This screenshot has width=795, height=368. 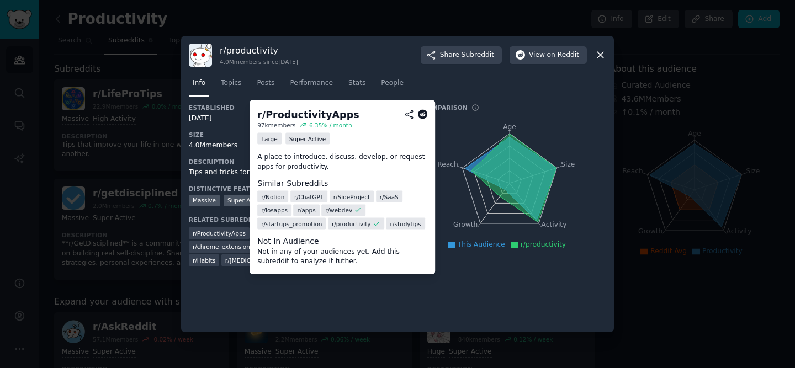 What do you see at coordinates (293, 162) in the screenshot?
I see `h3: Description` at bounding box center [293, 162].